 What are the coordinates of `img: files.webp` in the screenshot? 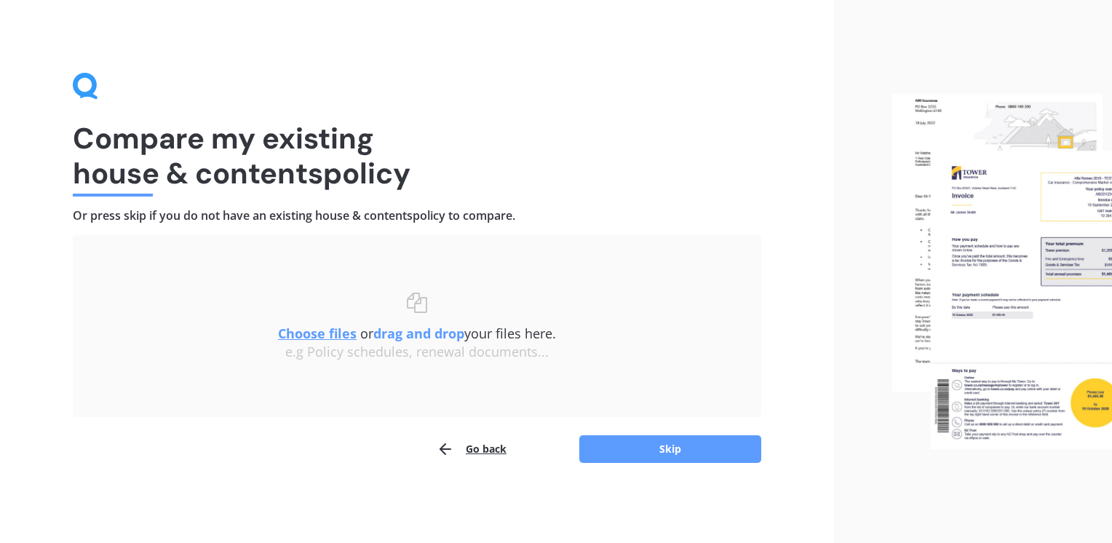 It's located at (1002, 272).